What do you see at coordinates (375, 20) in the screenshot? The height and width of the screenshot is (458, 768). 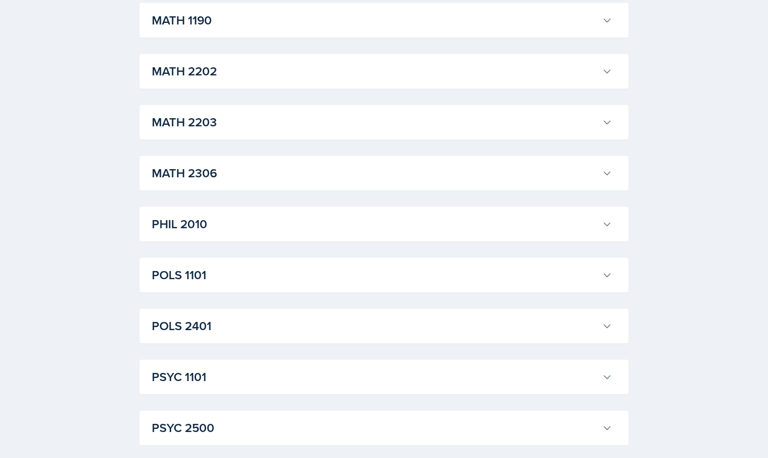 I see `h3: MATH 1190` at bounding box center [375, 20].